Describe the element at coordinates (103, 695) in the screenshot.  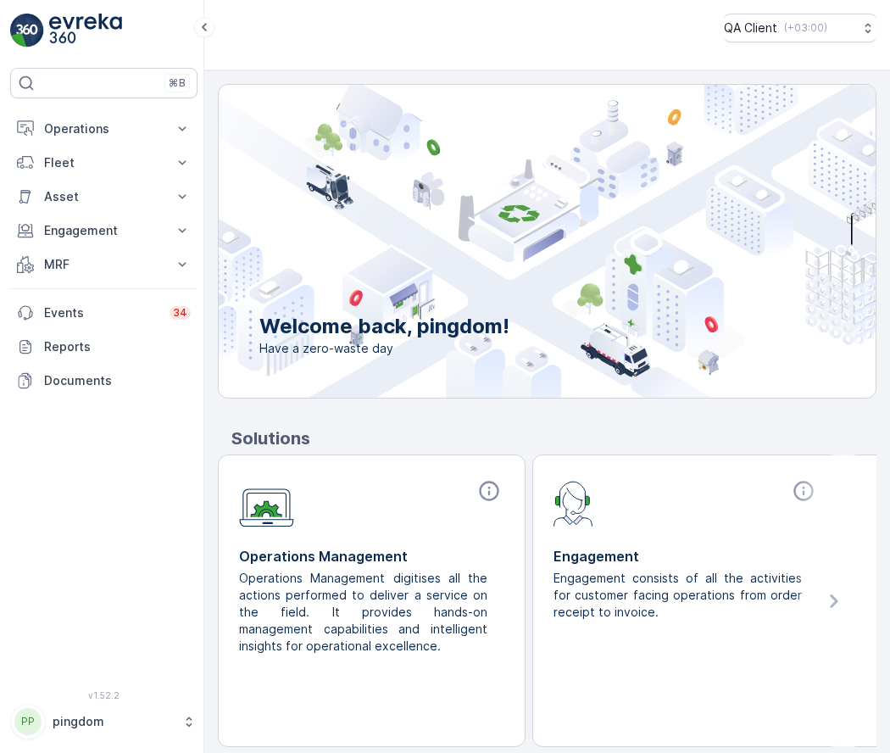
I see `span: v 1.52.2` at that location.